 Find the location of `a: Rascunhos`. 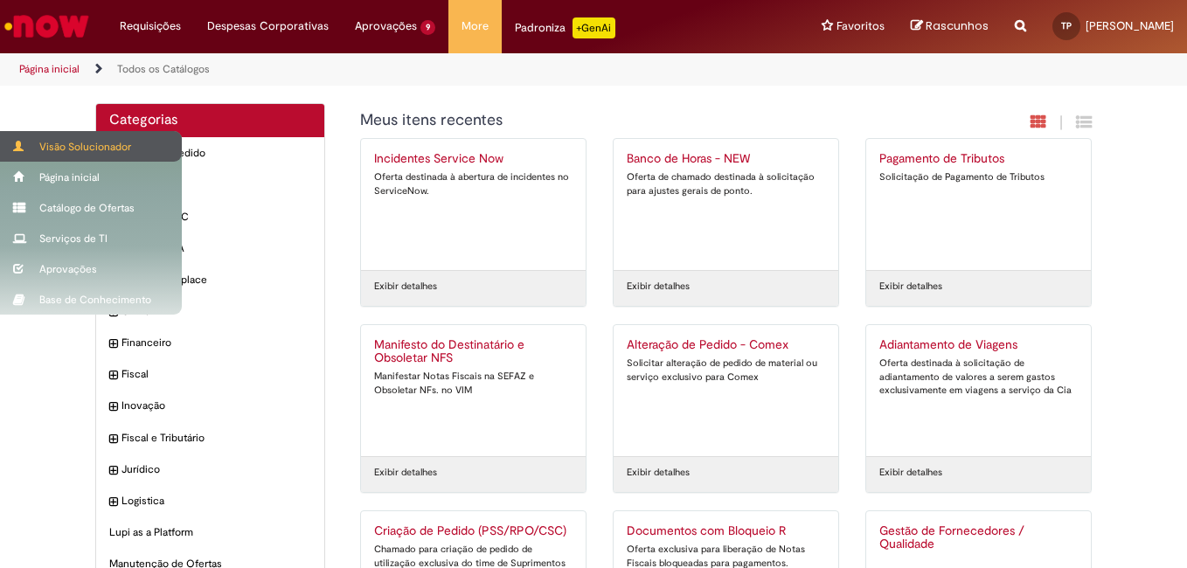

a: Rascunhos is located at coordinates (949, 26).